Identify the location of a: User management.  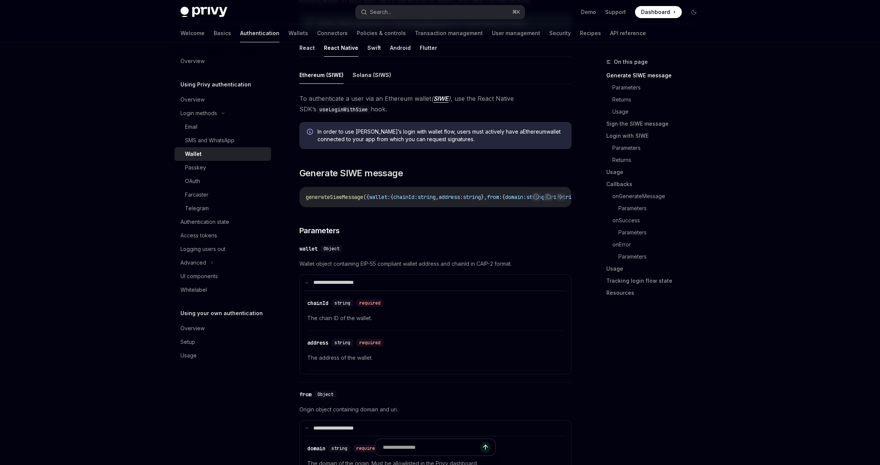
(516, 33).